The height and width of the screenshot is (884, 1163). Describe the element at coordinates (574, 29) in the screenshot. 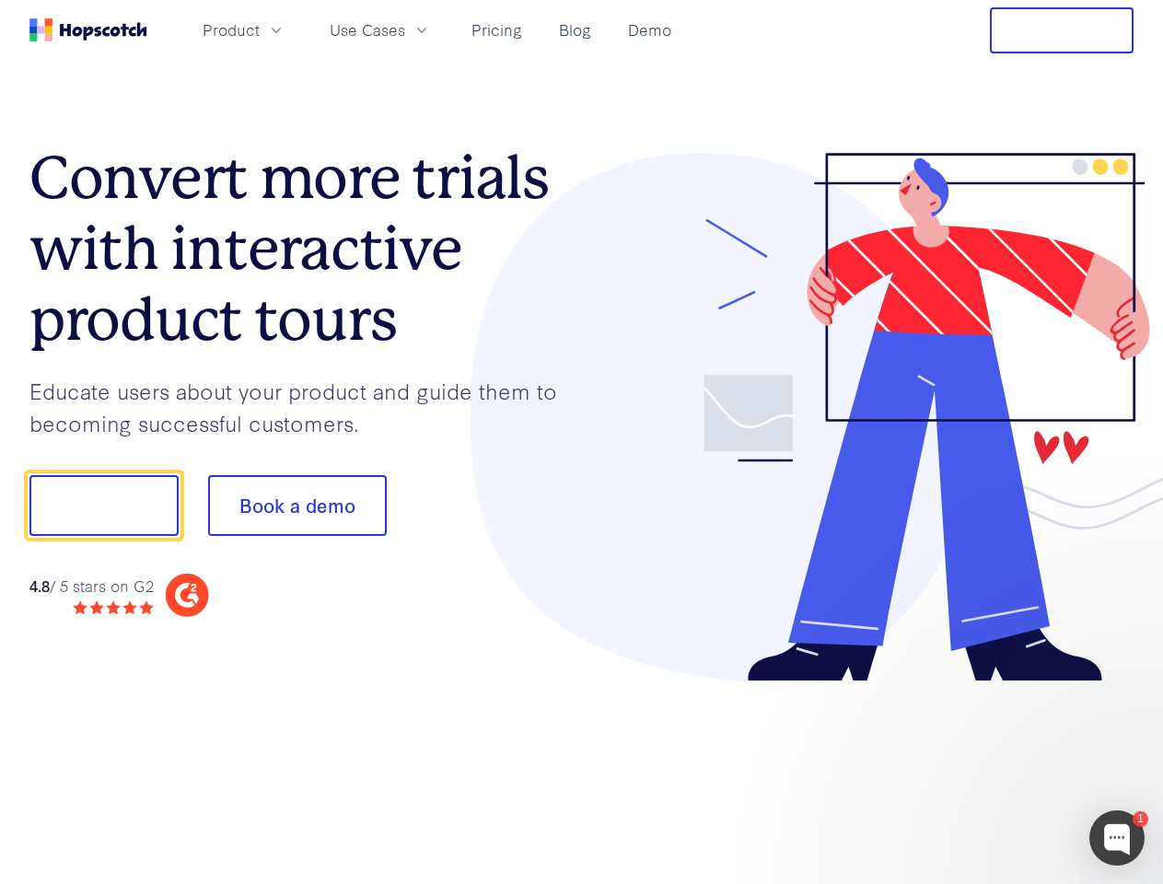

I see `a: Blog` at that location.